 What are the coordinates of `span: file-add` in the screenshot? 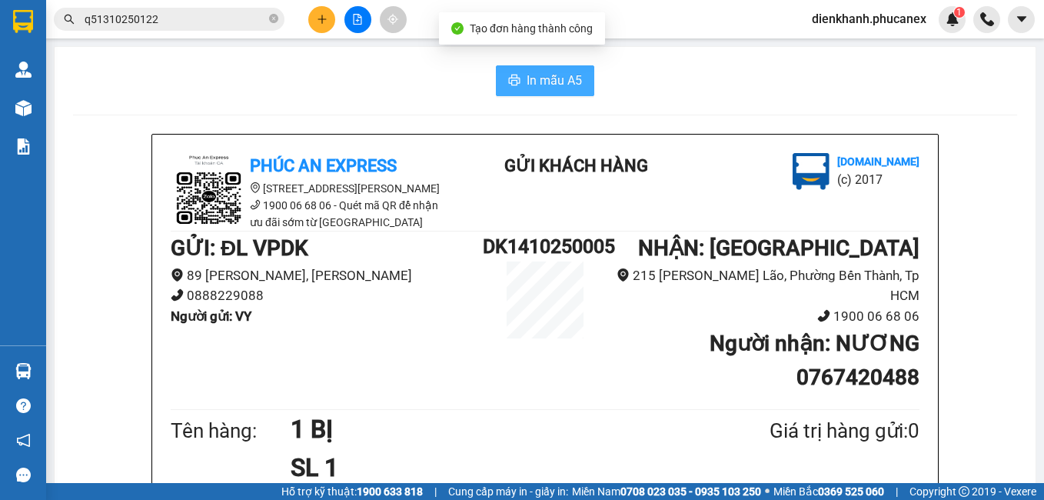 It's located at (358, 19).